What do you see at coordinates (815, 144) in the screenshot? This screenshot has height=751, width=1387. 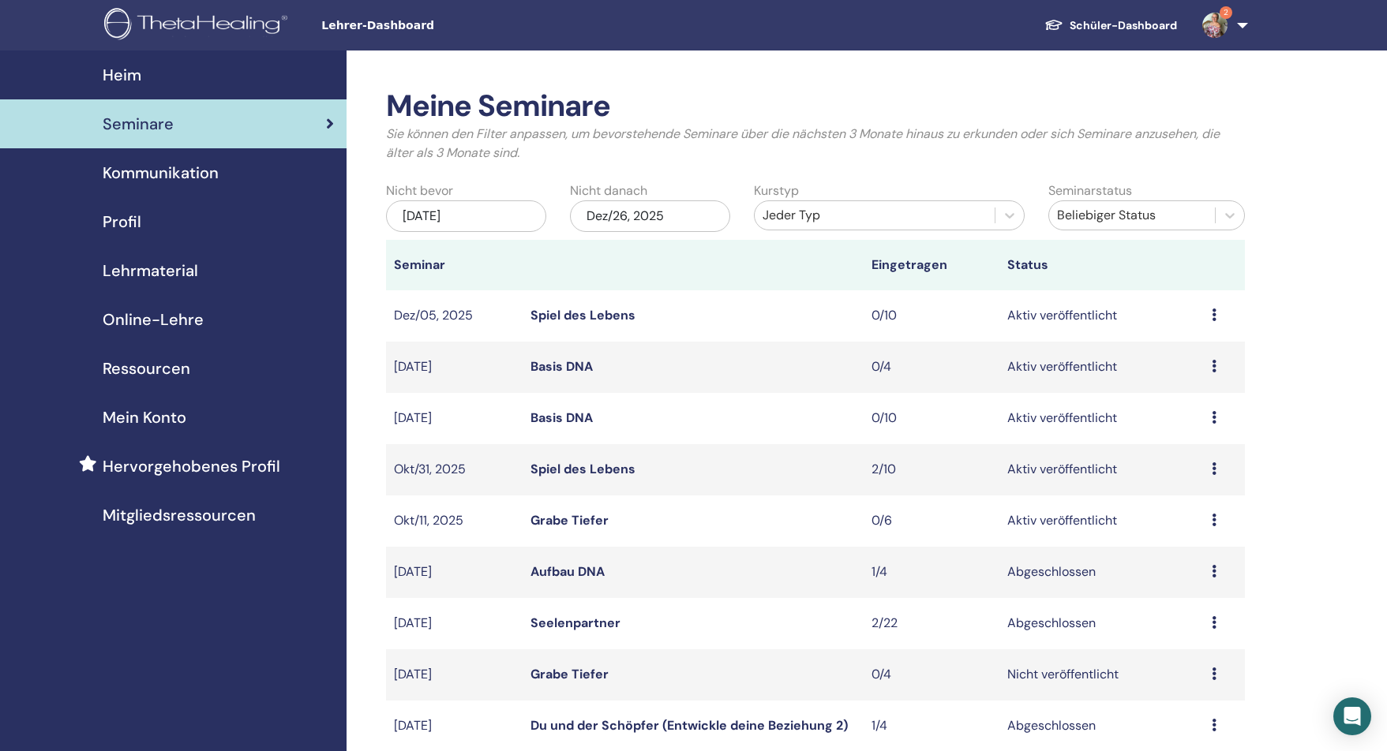 I see `p: Sie können den Filter anpassen, um bevorstehende Seminare über die nächsten 3 Monate hinaus zu er...` at bounding box center [815, 144].